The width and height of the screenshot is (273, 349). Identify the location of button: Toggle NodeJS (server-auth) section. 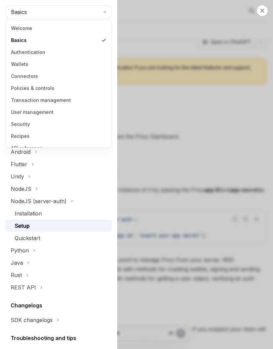
(59, 201).